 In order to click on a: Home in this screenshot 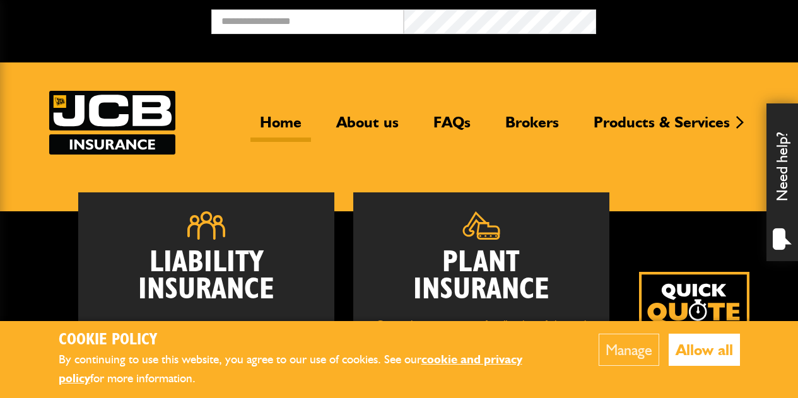, I will do `click(281, 127)`.